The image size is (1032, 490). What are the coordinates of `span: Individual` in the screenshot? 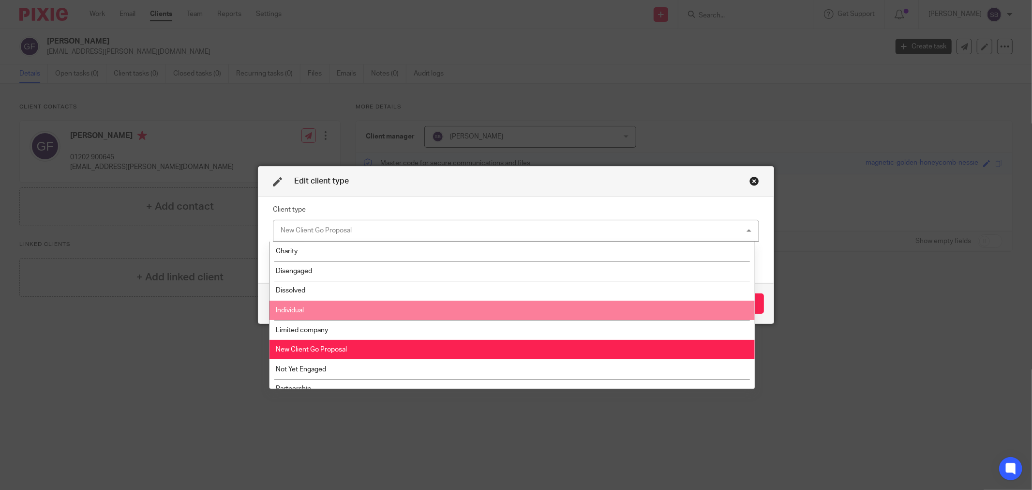 It's located at (290, 310).